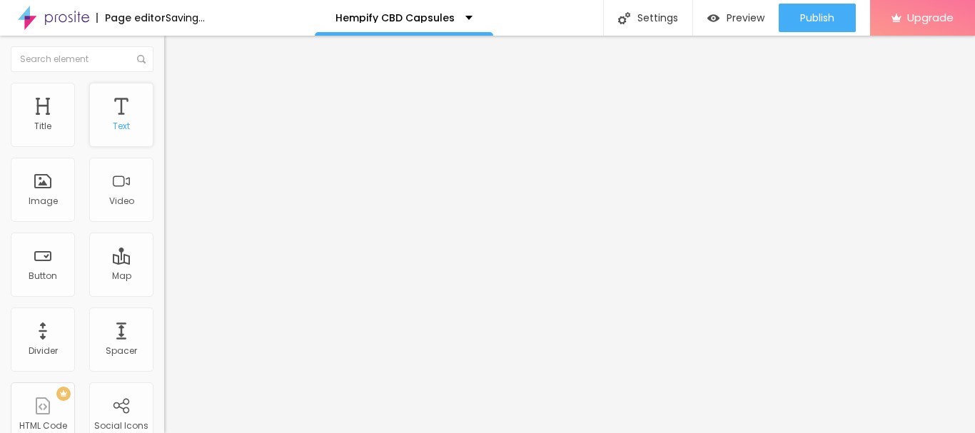 This screenshot has height=433, width=975. What do you see at coordinates (817, 18) in the screenshot?
I see `button: Publish` at bounding box center [817, 18].